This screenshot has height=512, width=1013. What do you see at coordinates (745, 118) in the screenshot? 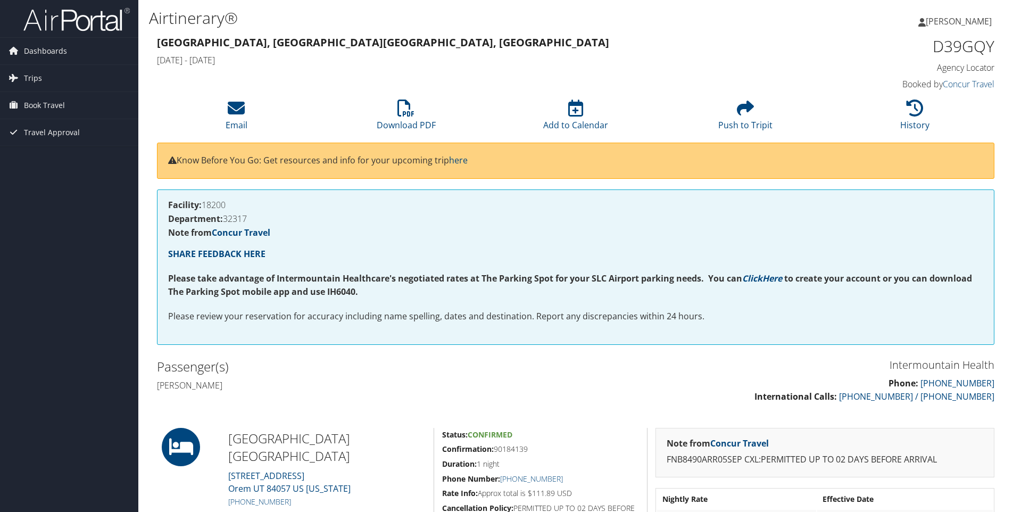
I see `a: Push to Tripit` at bounding box center [745, 118].